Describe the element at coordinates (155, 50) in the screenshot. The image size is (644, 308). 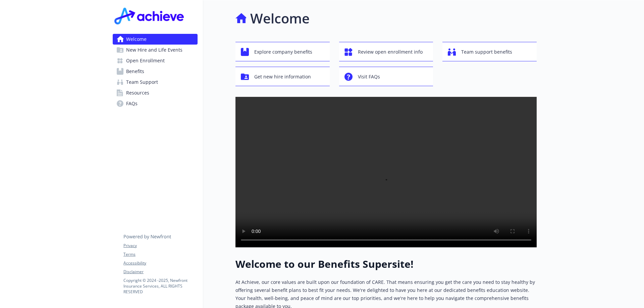
I see `a: New Hire and Life Events` at that location.